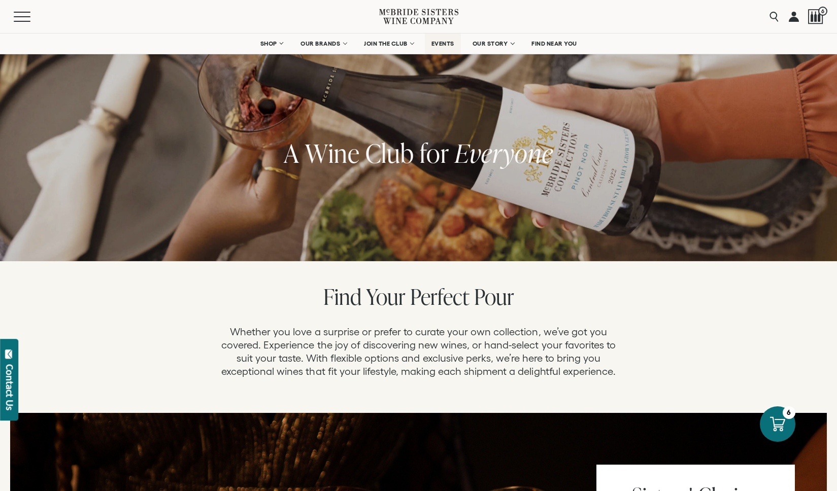 The image size is (837, 491). What do you see at coordinates (32, 17) in the screenshot?
I see `button: Mobile Menu Trigger` at bounding box center [32, 17].